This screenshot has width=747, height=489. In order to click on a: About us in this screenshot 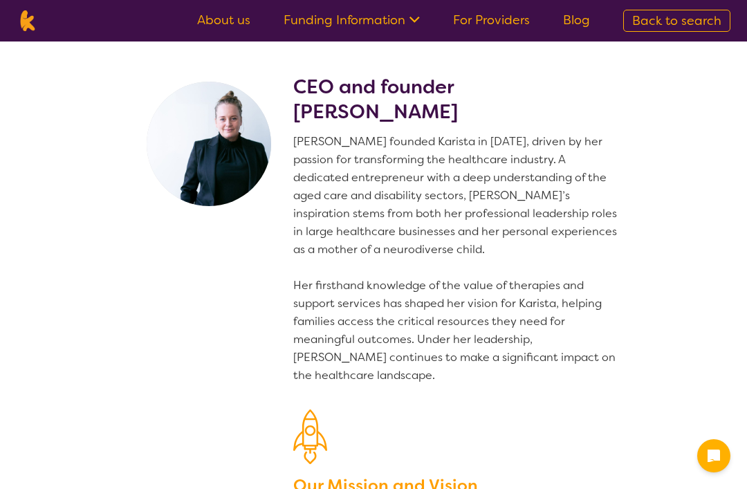, I will do `click(223, 20)`.